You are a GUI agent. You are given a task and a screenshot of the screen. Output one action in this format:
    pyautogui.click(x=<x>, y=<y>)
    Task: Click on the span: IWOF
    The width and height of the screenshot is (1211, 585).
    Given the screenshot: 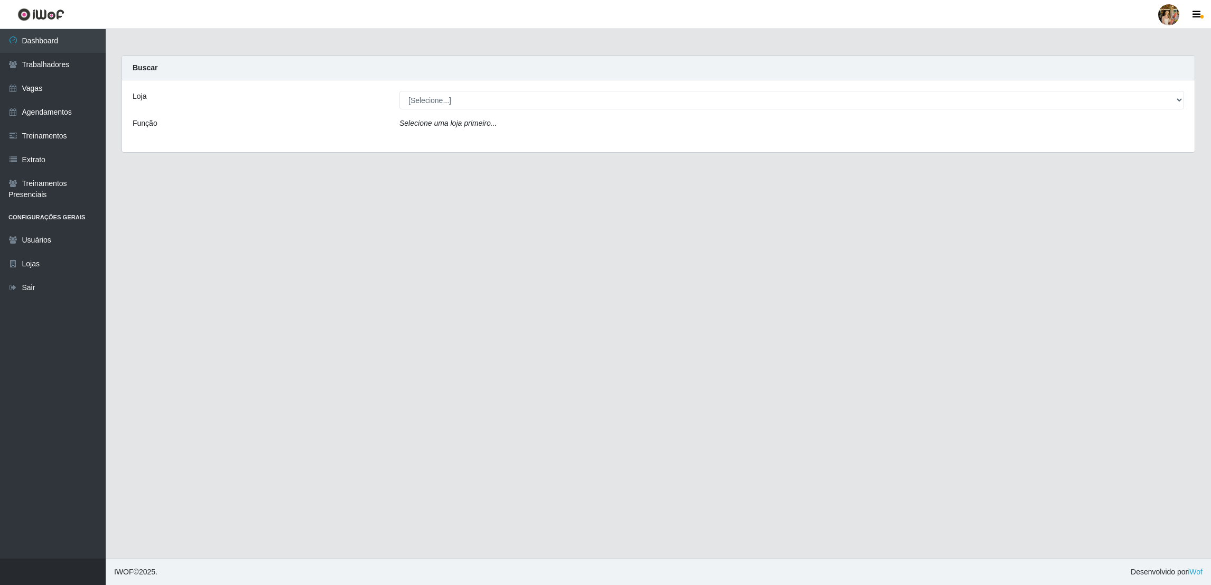 What is the action you would take?
    pyautogui.click(x=124, y=572)
    